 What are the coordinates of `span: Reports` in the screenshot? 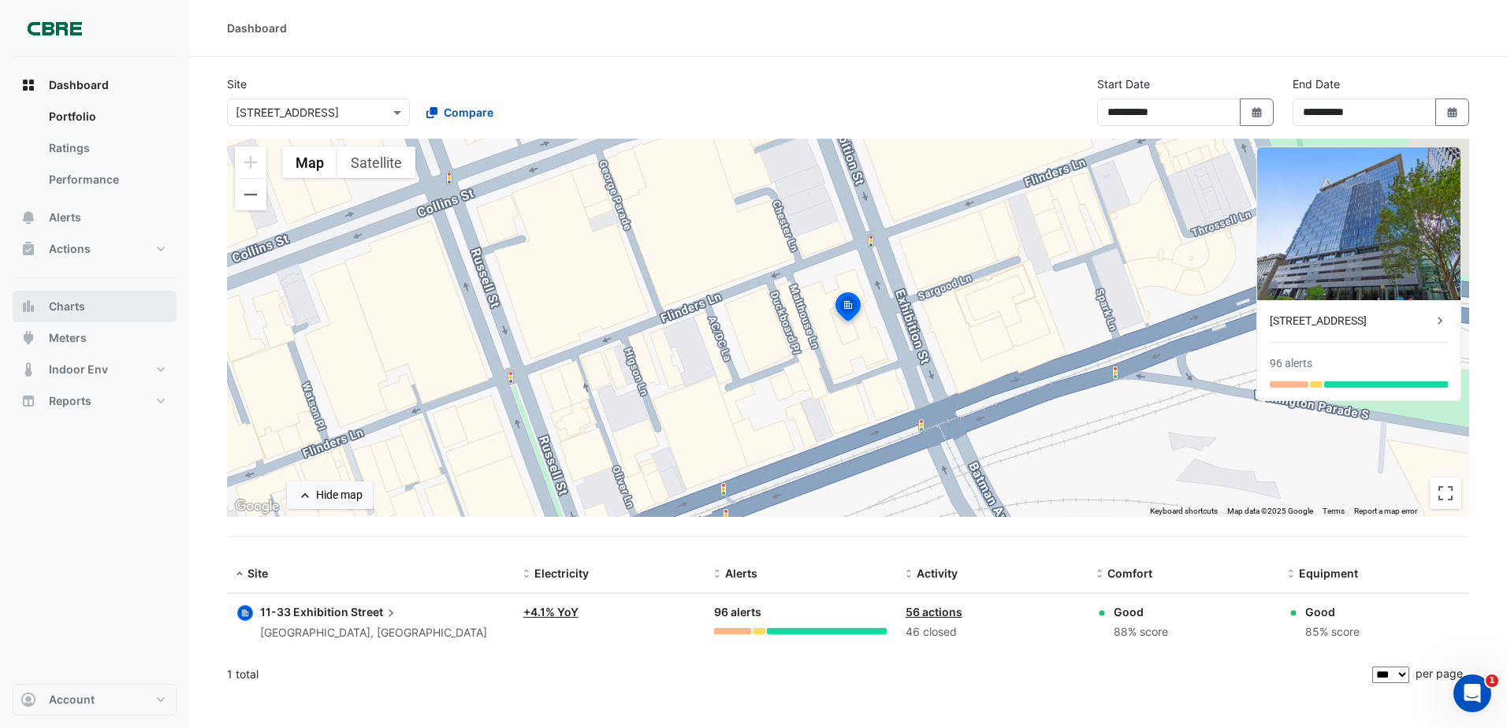 It's located at (70, 401).